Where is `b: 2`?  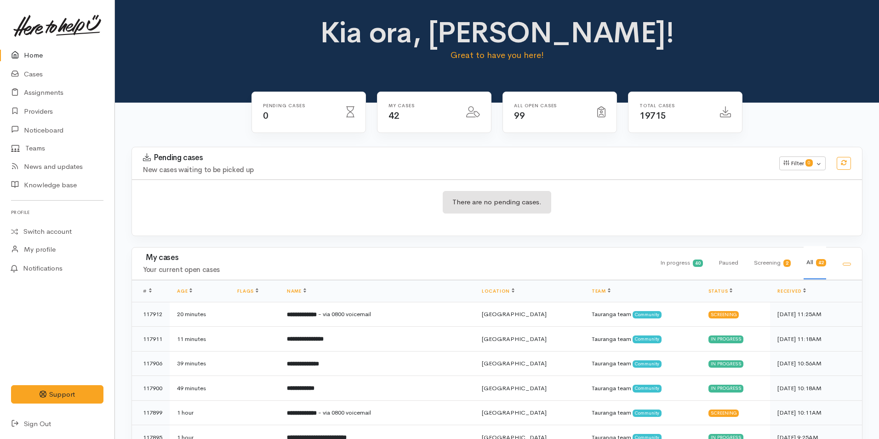
b: 2 is located at coordinates (787, 263).